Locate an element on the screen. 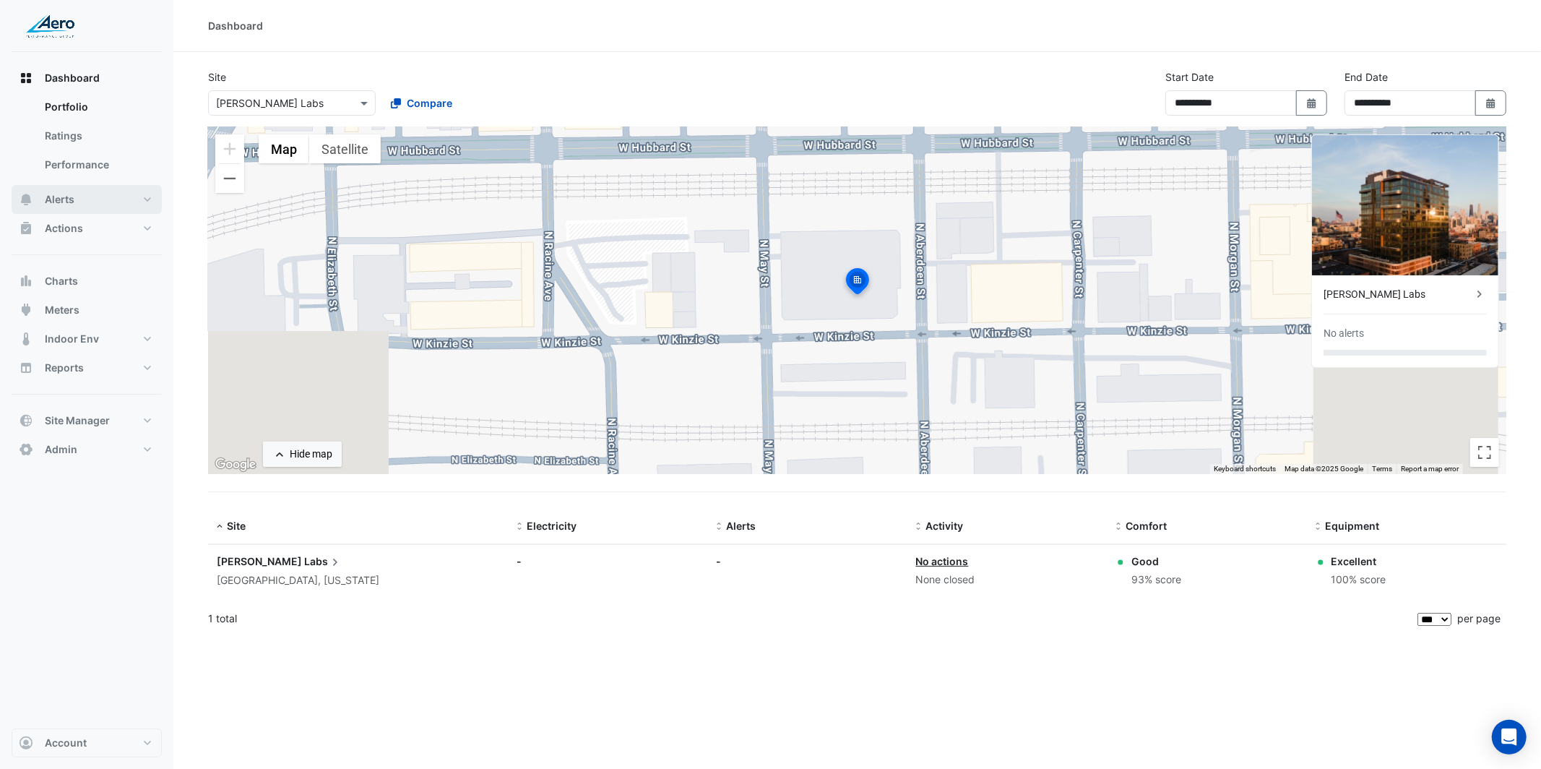 This screenshot has height=769, width=1541. button: Admin is located at coordinates (87, 449).